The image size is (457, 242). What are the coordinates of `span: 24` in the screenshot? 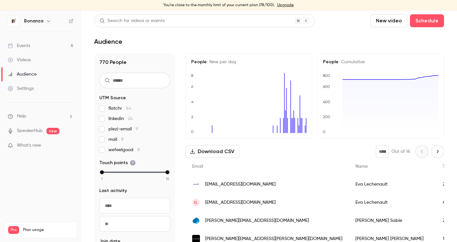 It's located at (130, 119).